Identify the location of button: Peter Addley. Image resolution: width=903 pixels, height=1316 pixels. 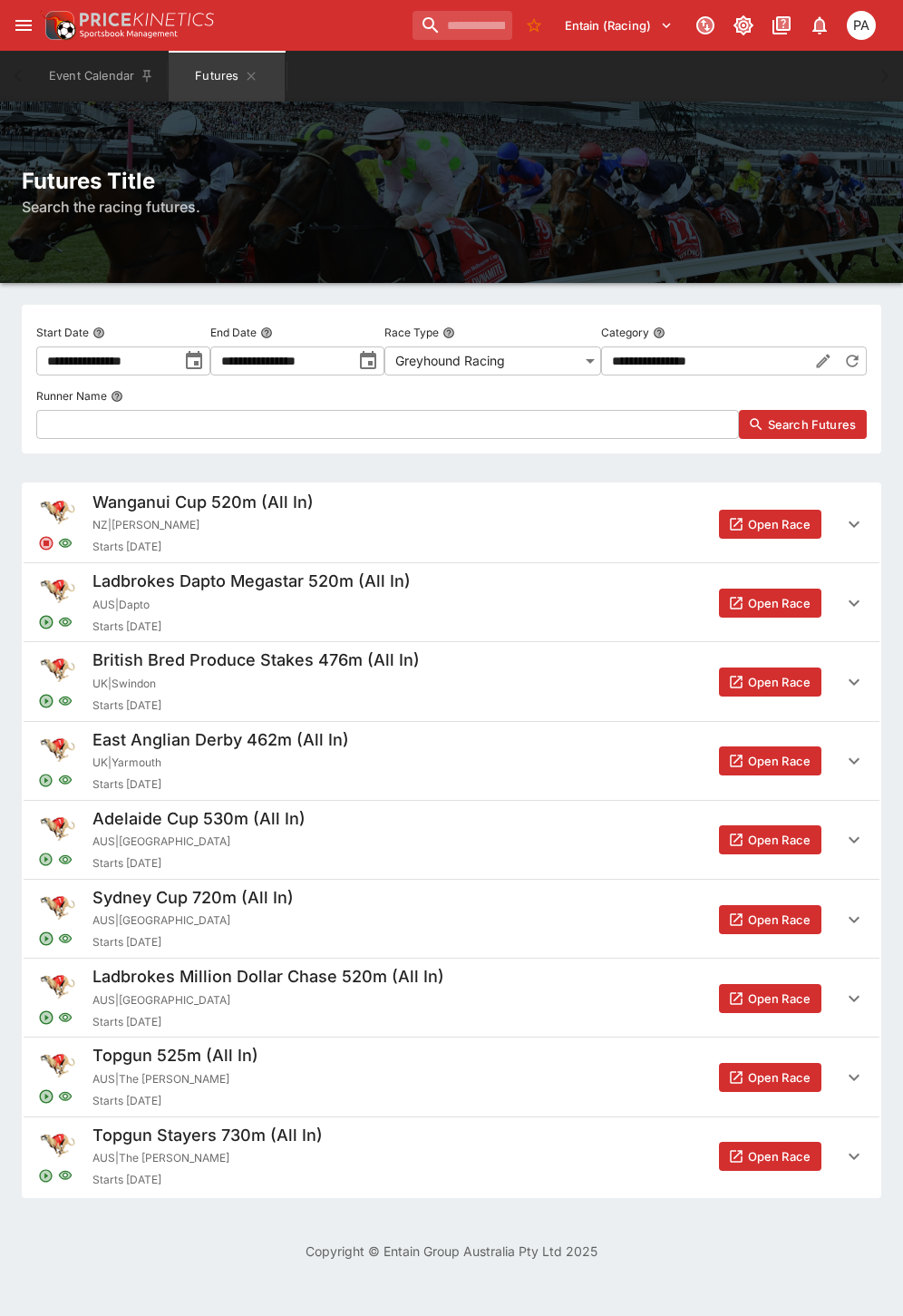
(861, 26).